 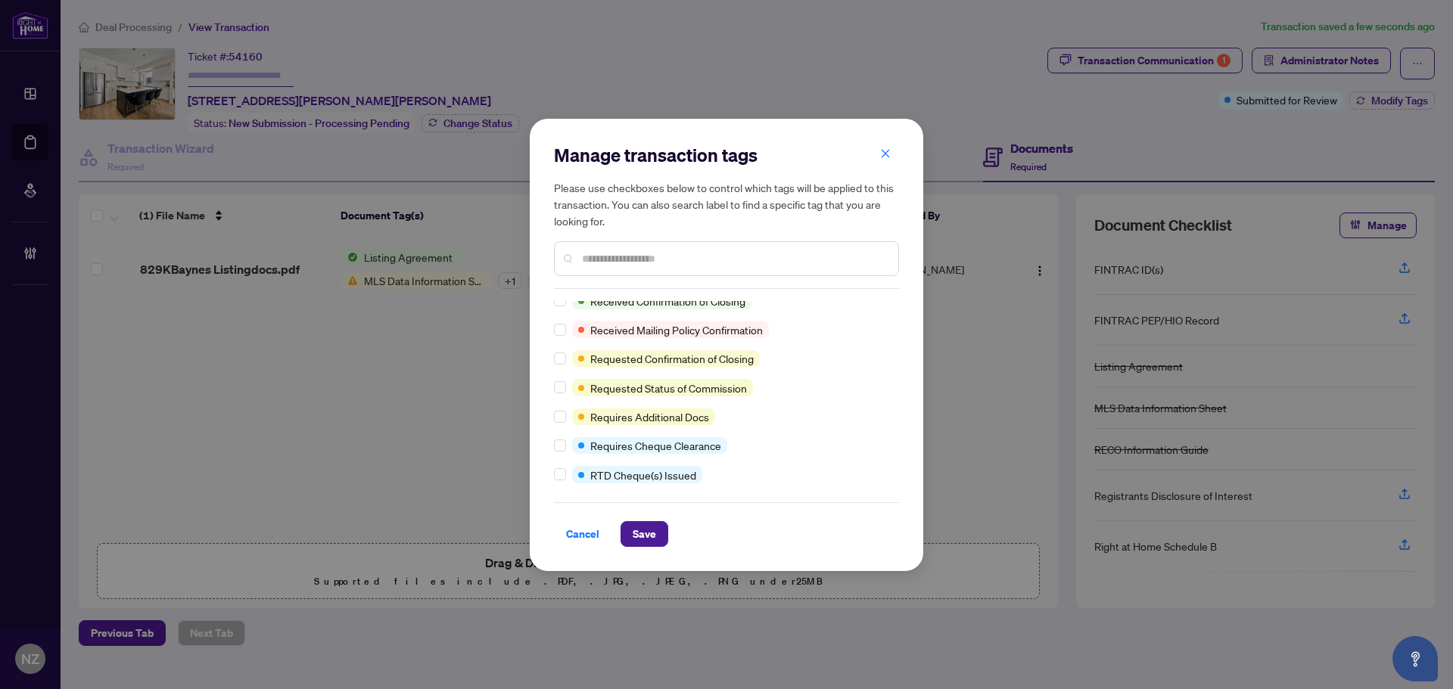 I want to click on span: Received Confirmation of Closing, so click(x=667, y=301).